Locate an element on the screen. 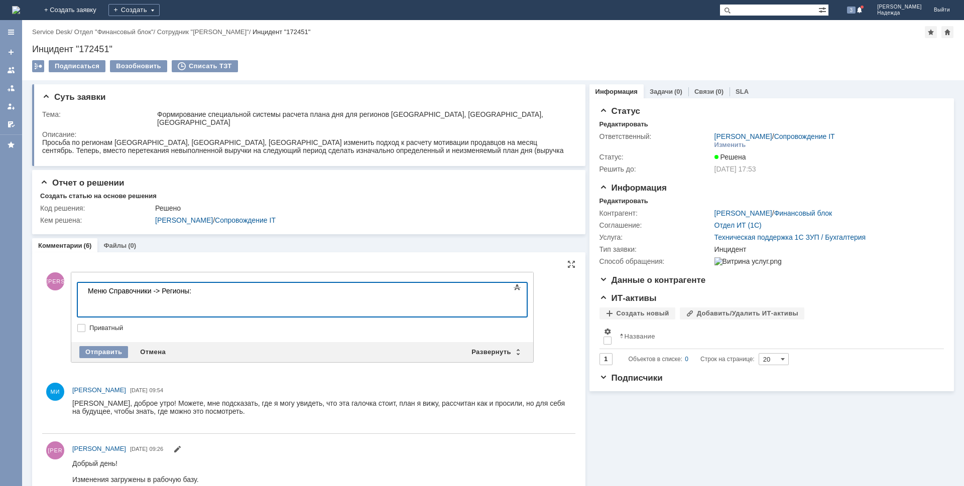 The height and width of the screenshot is (486, 964). div: Изменить is located at coordinates (730, 145).